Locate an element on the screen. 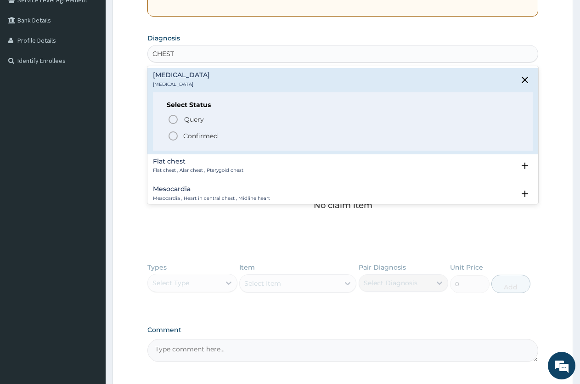  i: close select status is located at coordinates (525, 80).